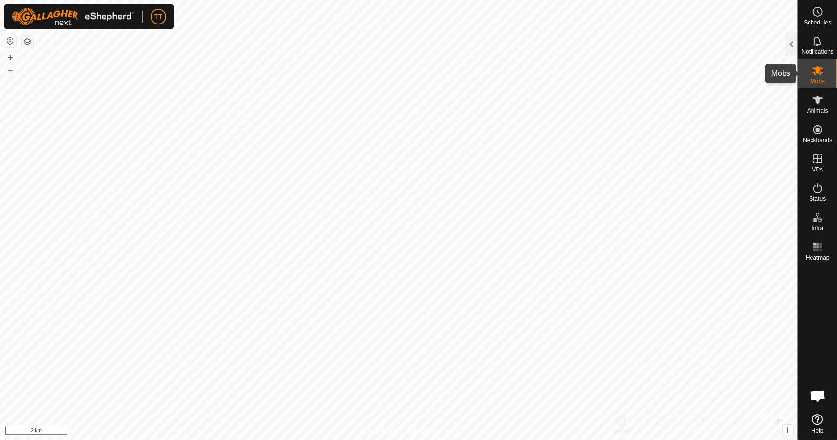 The width and height of the screenshot is (837, 440). What do you see at coordinates (818, 170) in the screenshot?
I see `span: VPs` at bounding box center [818, 170].